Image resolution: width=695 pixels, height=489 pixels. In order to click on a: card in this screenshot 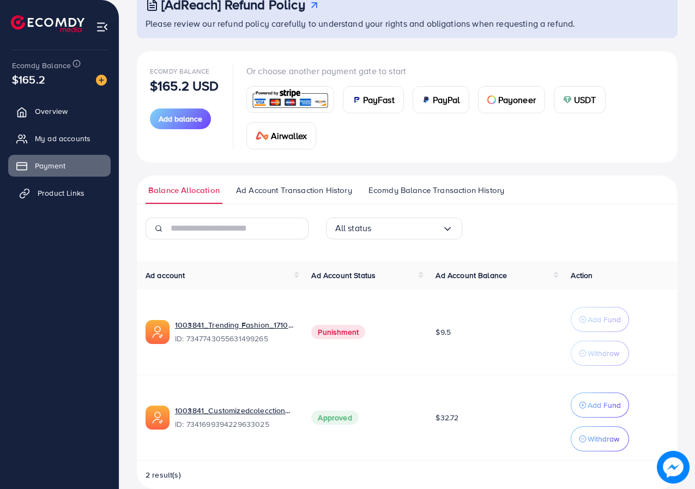, I will do `click(290, 99)`.